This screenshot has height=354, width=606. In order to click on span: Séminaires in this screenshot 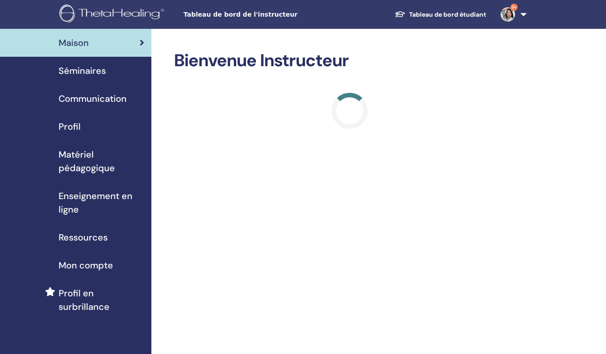, I will do `click(82, 71)`.